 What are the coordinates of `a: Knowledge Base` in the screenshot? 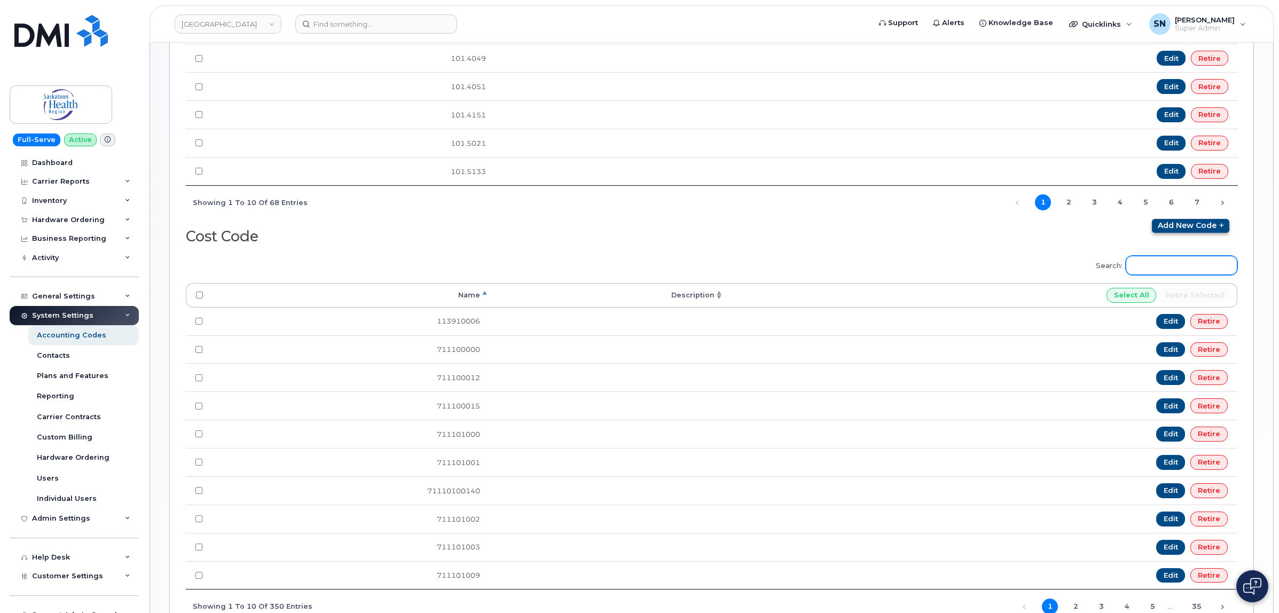 It's located at (1016, 23).